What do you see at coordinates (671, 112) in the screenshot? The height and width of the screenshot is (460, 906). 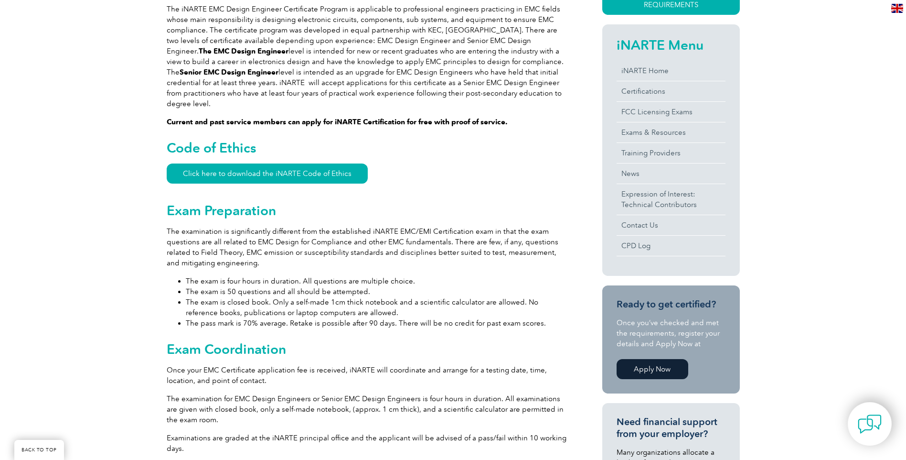 I see `a: FCC Licensing Exams` at bounding box center [671, 112].